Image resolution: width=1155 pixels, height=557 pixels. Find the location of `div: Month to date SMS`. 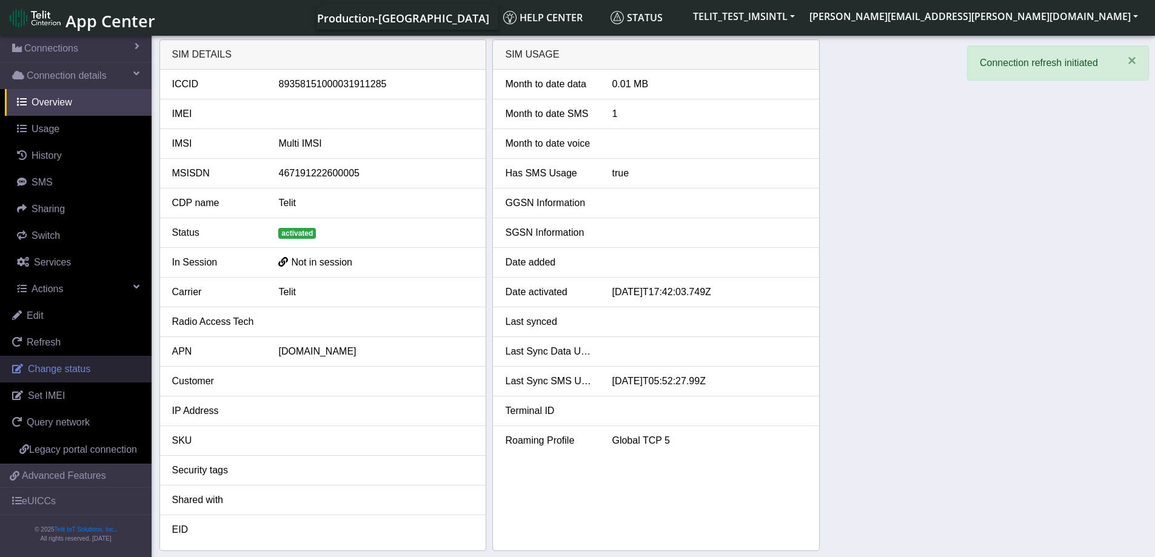

div: Month to date SMS is located at coordinates (549, 114).